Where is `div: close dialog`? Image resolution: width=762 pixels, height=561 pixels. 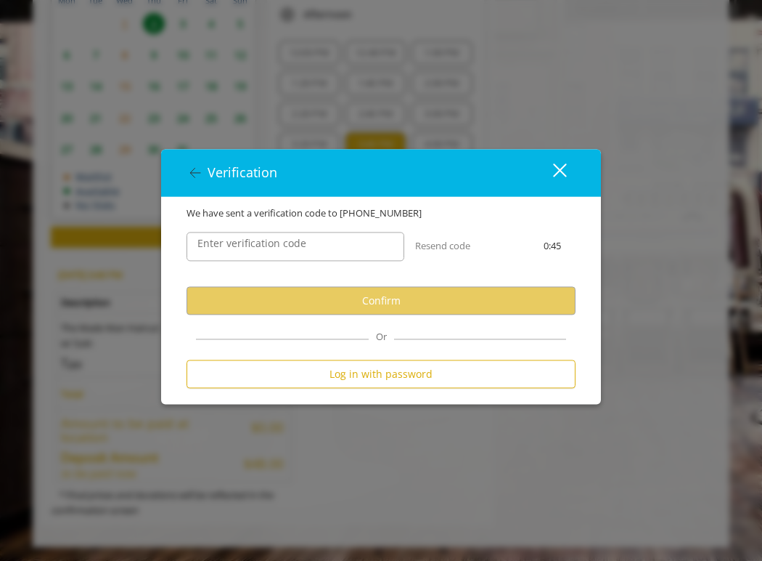 div: close dialog is located at coordinates (551, 173).